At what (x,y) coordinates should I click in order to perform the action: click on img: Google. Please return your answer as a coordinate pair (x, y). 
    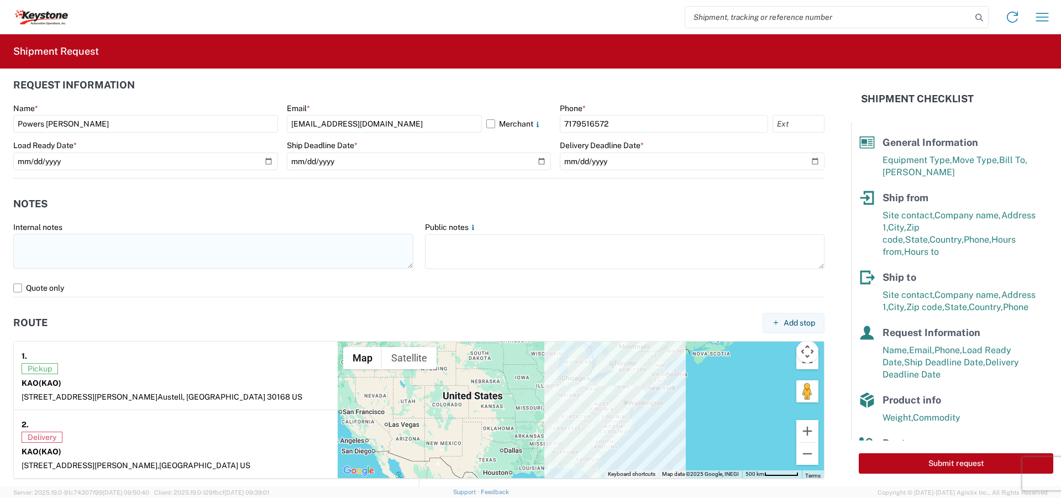
    Looking at the image, I should click on (359, 471).